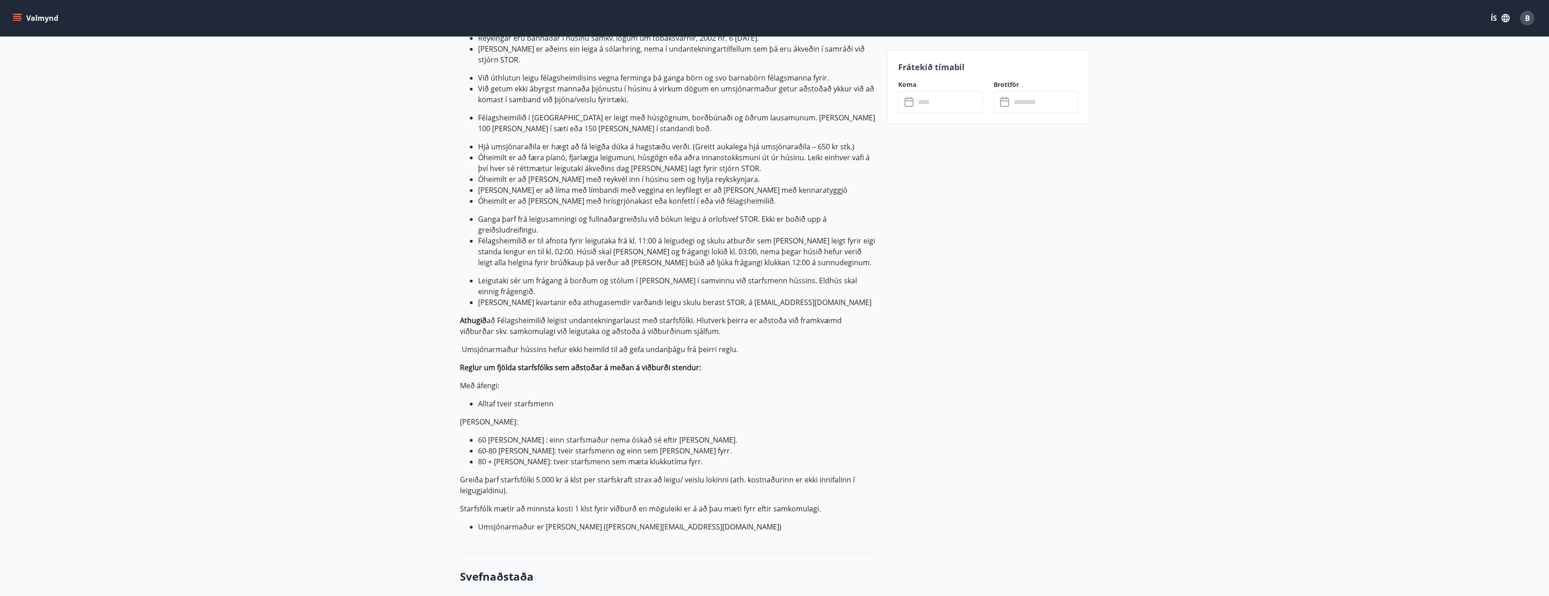 The height and width of the screenshot is (596, 1549). Describe the element at coordinates (940, 85) in the screenshot. I see `label: Koma` at that location.